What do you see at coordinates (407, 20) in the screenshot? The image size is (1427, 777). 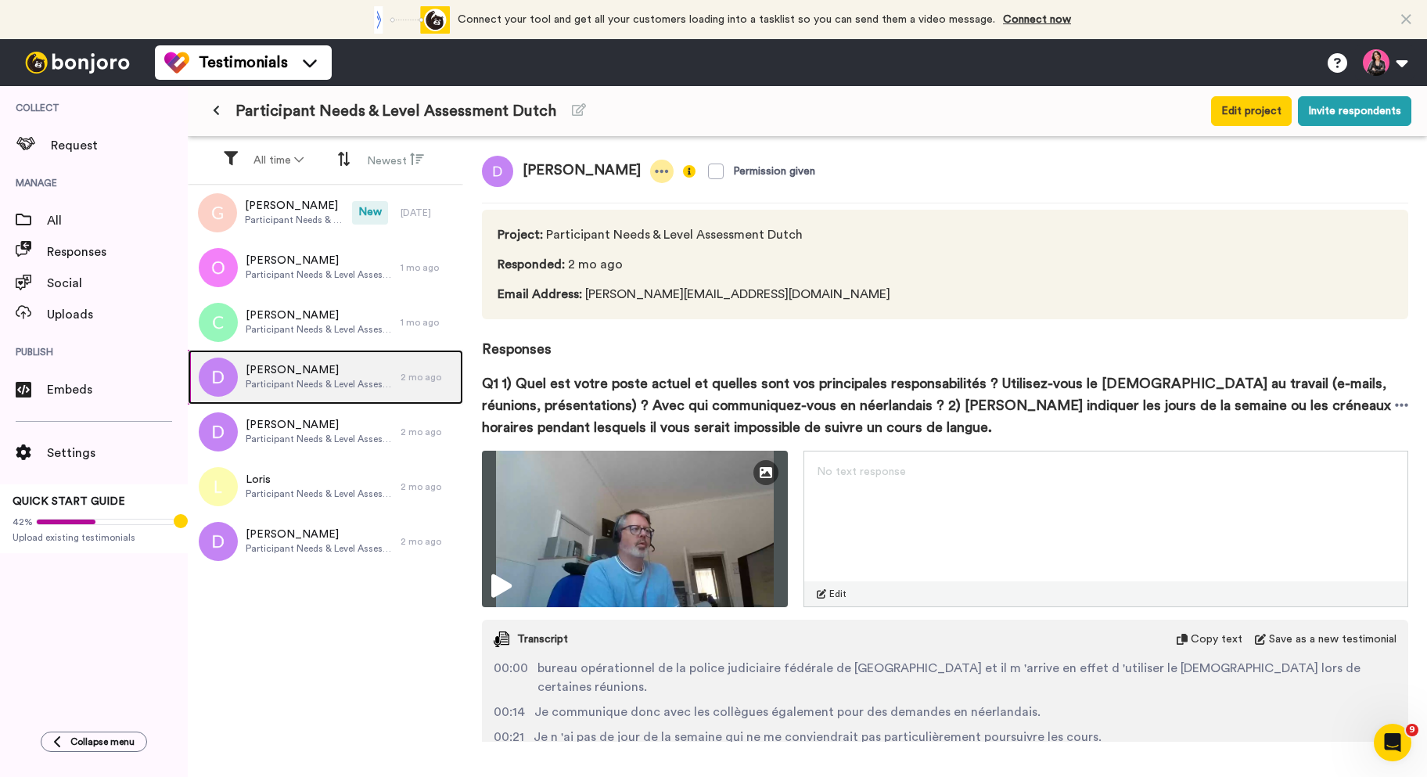 I see `div: animation` at bounding box center [407, 20].